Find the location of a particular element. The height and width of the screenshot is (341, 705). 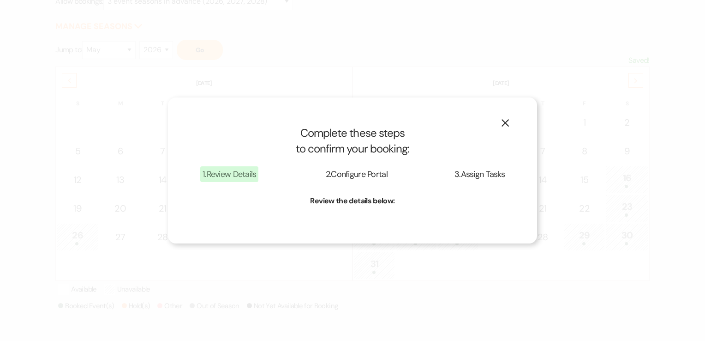

button: 3.Assign Tasks is located at coordinates (480, 174).